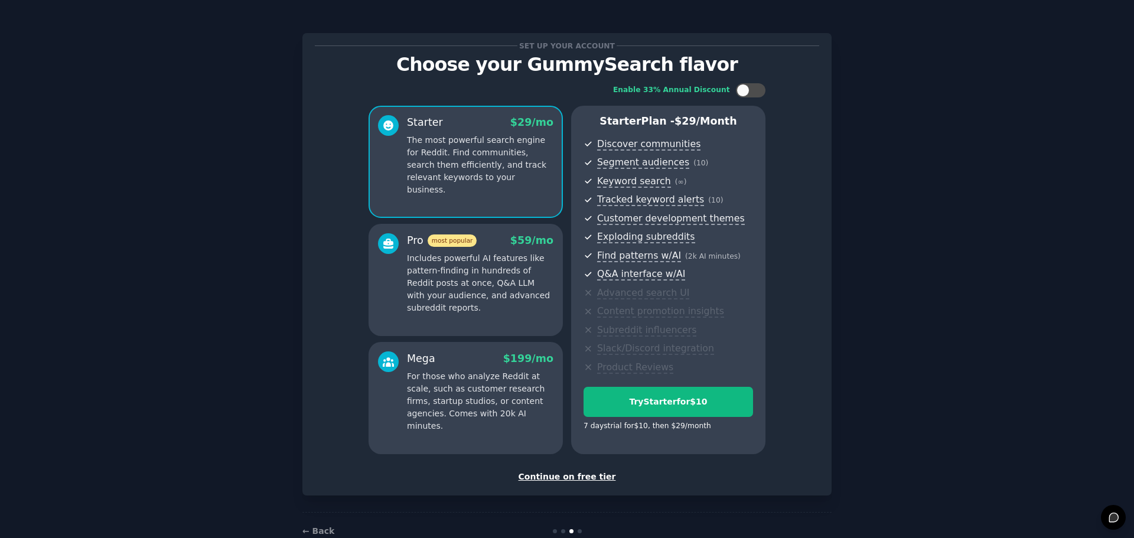  I want to click on span: $ 59 /mo, so click(531, 240).